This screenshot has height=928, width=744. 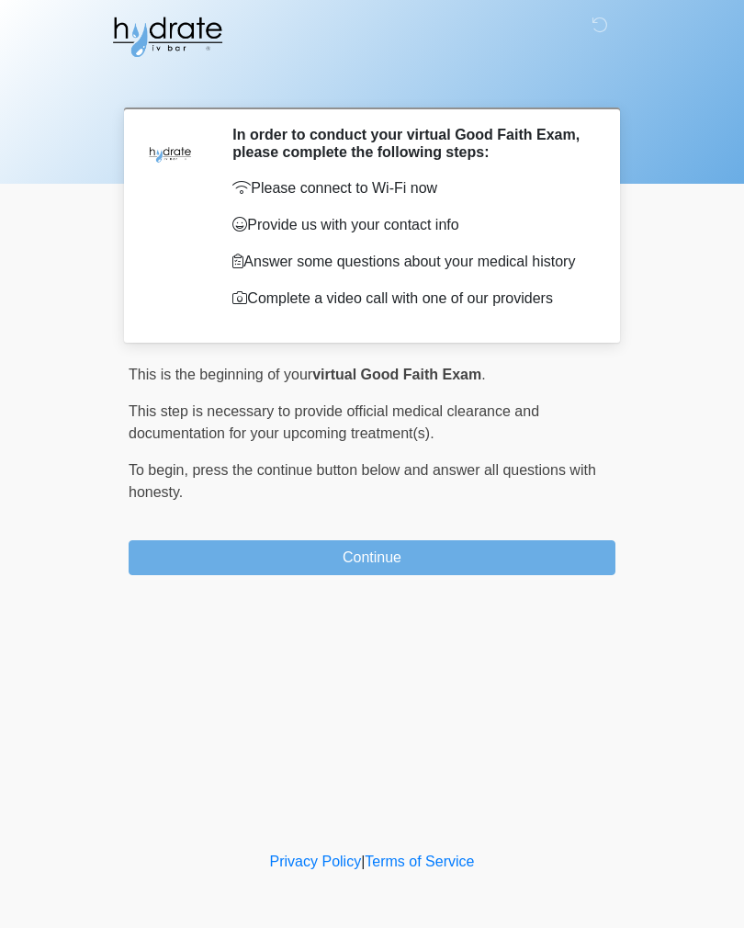 What do you see at coordinates (410, 188) in the screenshot?
I see `p: Please connect to Wi-Fi now` at bounding box center [410, 188].